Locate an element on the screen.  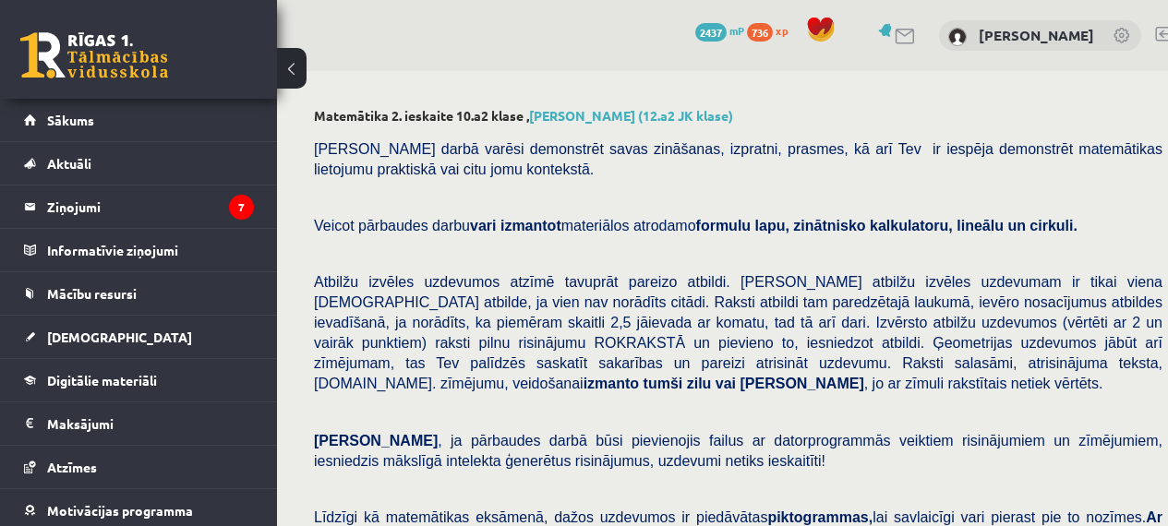
span: Mācību resursi is located at coordinates (91, 294).